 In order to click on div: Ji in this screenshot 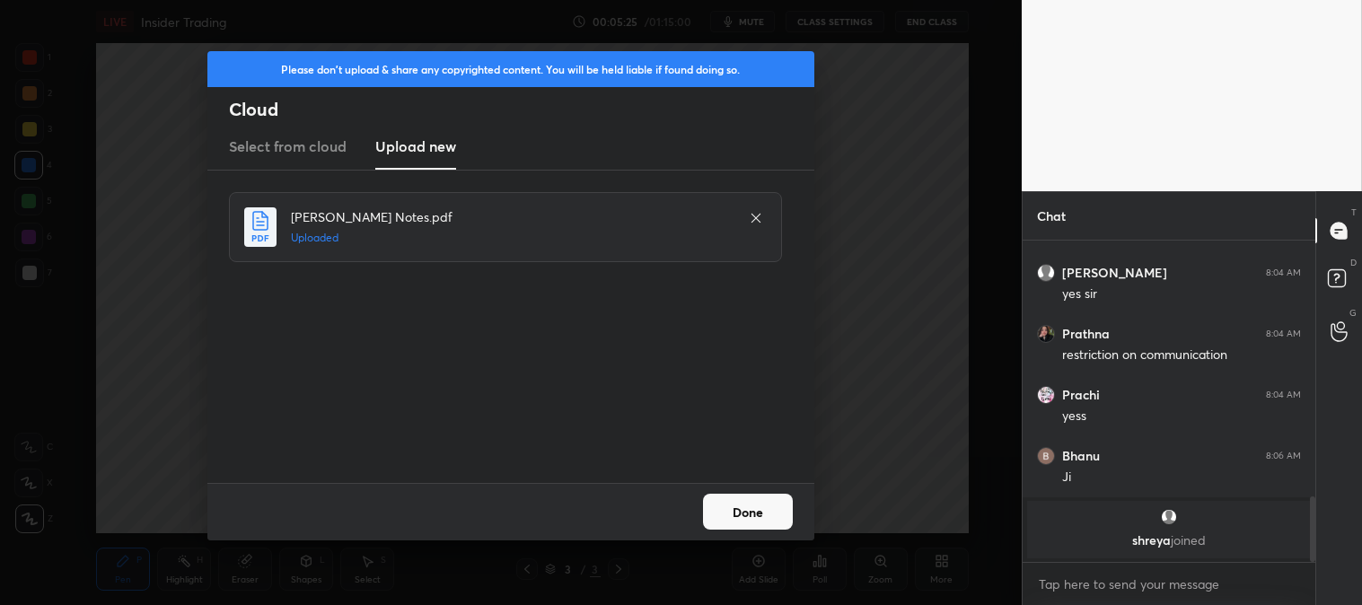, I will do `click(1182, 478)`.